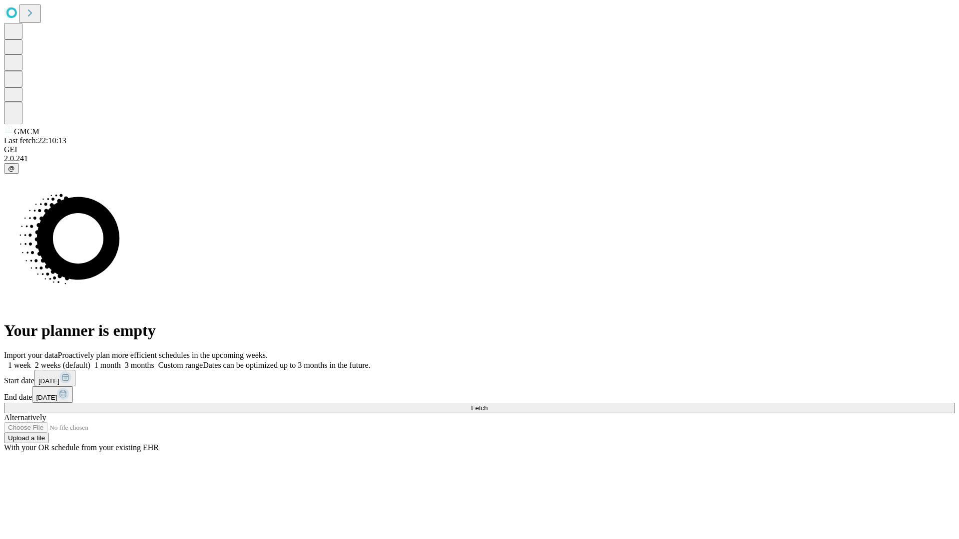 The height and width of the screenshot is (539, 959). I want to click on span: GMCM, so click(26, 131).